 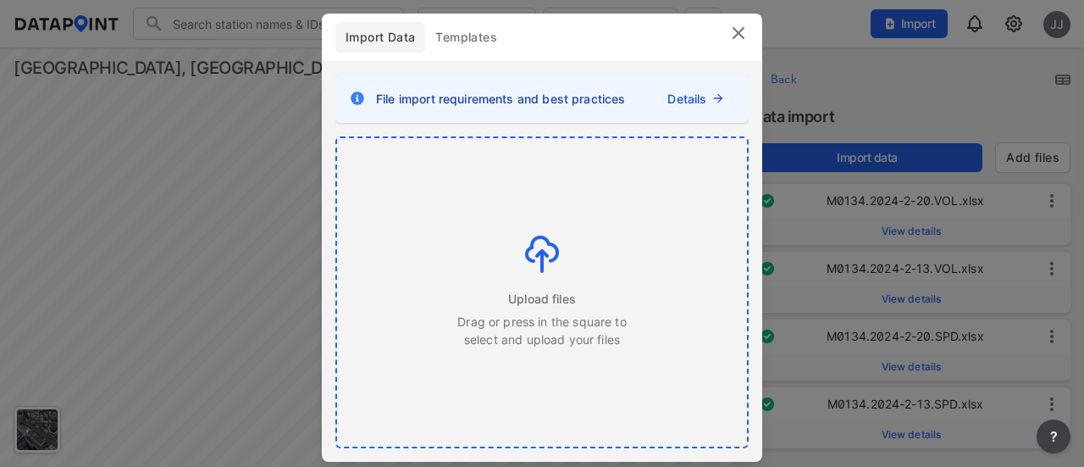 What do you see at coordinates (542, 298) in the screenshot?
I see `span: Upload files` at bounding box center [542, 298].